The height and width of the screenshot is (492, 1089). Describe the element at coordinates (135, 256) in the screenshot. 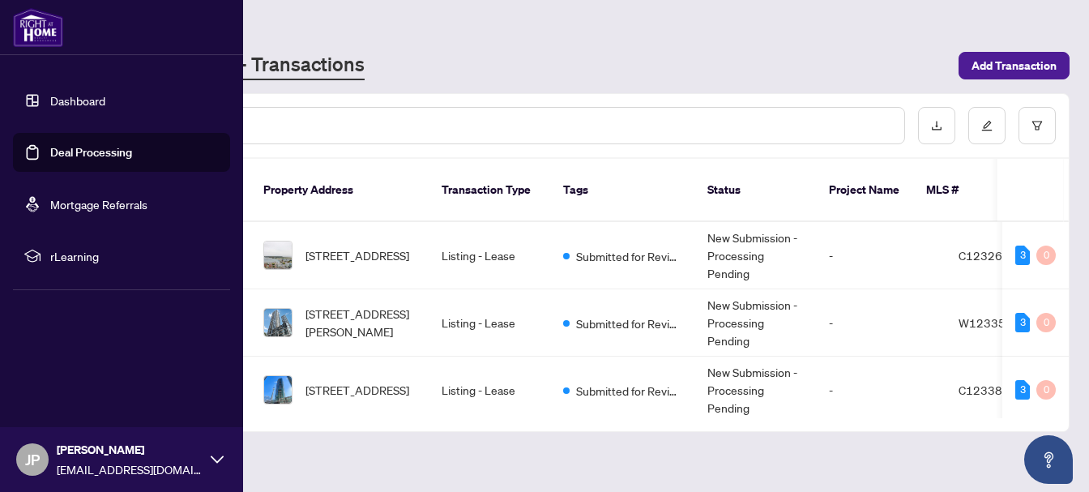

I see `span: rLearning` at that location.